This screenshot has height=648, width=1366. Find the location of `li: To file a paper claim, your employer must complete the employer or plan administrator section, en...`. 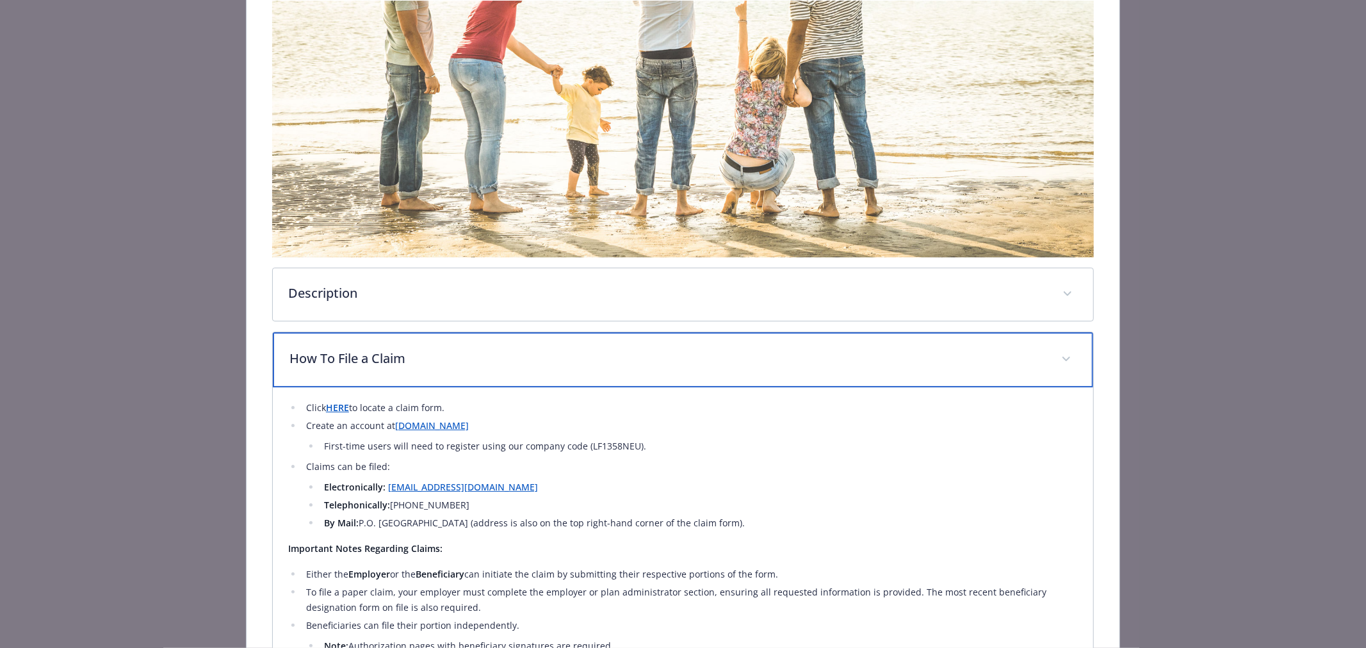

li: To file a paper claim, your employer must complete the employer or plan administrator section, en... is located at coordinates (690, 600).